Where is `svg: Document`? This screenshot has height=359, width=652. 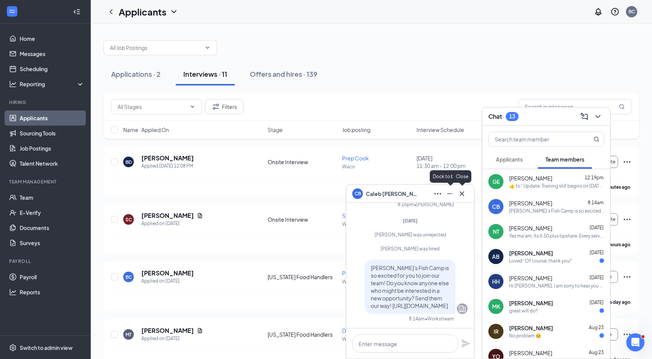 svg: Document is located at coordinates (200, 215).